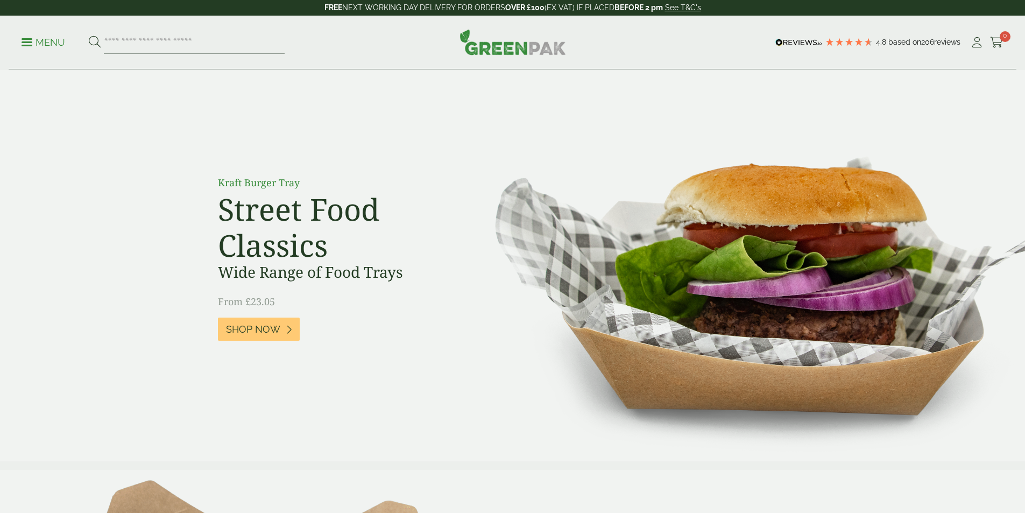 The width and height of the screenshot is (1025, 513). Describe the element at coordinates (798, 43) in the screenshot. I see `img: REVIEWS.io` at that location.